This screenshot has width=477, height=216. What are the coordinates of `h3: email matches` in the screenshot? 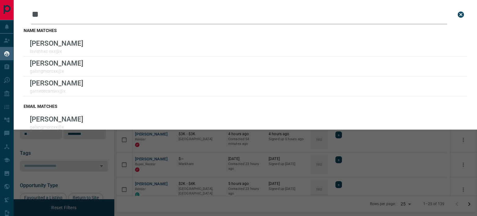 It's located at (245, 106).